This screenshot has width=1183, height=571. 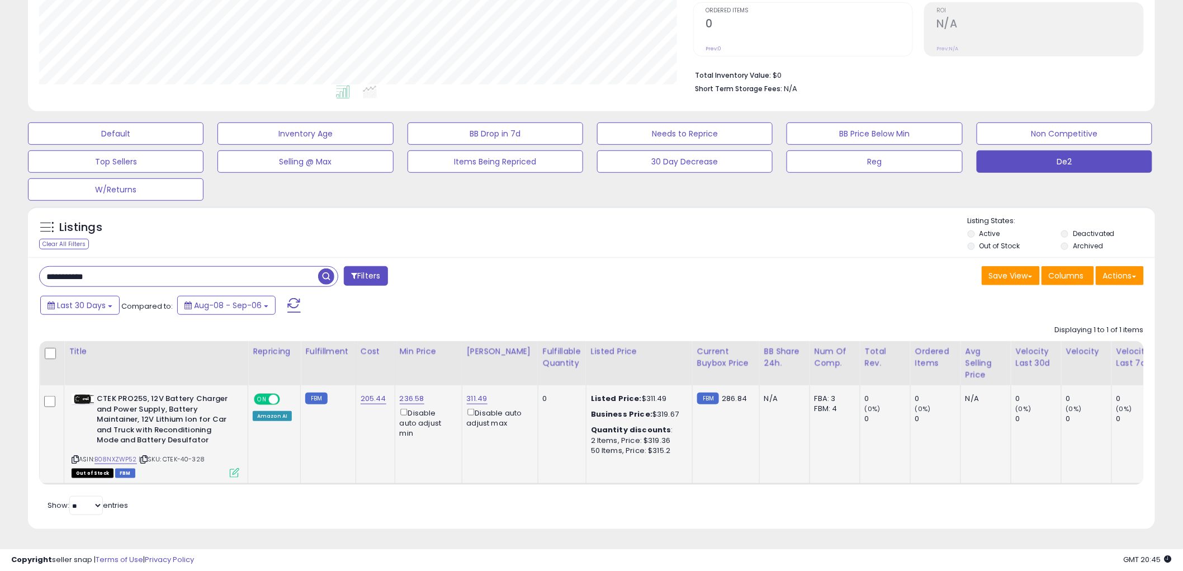 I want to click on button: Inventory Age, so click(x=305, y=134).